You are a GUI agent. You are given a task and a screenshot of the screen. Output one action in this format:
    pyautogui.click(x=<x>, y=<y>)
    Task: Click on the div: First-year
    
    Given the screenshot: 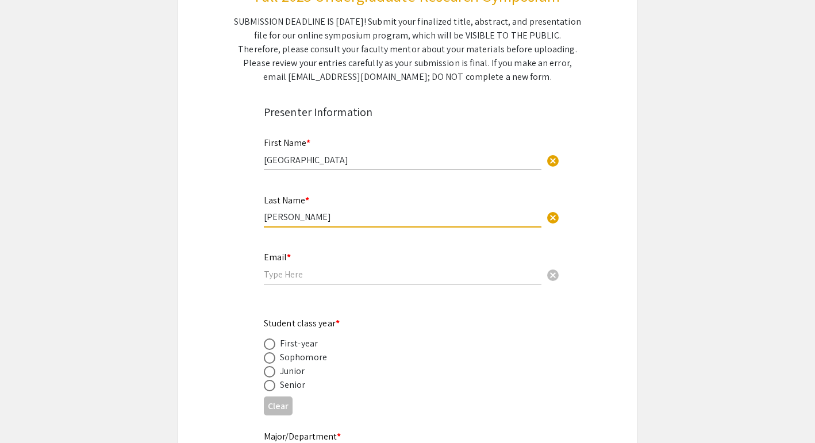 What is the action you would take?
    pyautogui.click(x=299, y=344)
    